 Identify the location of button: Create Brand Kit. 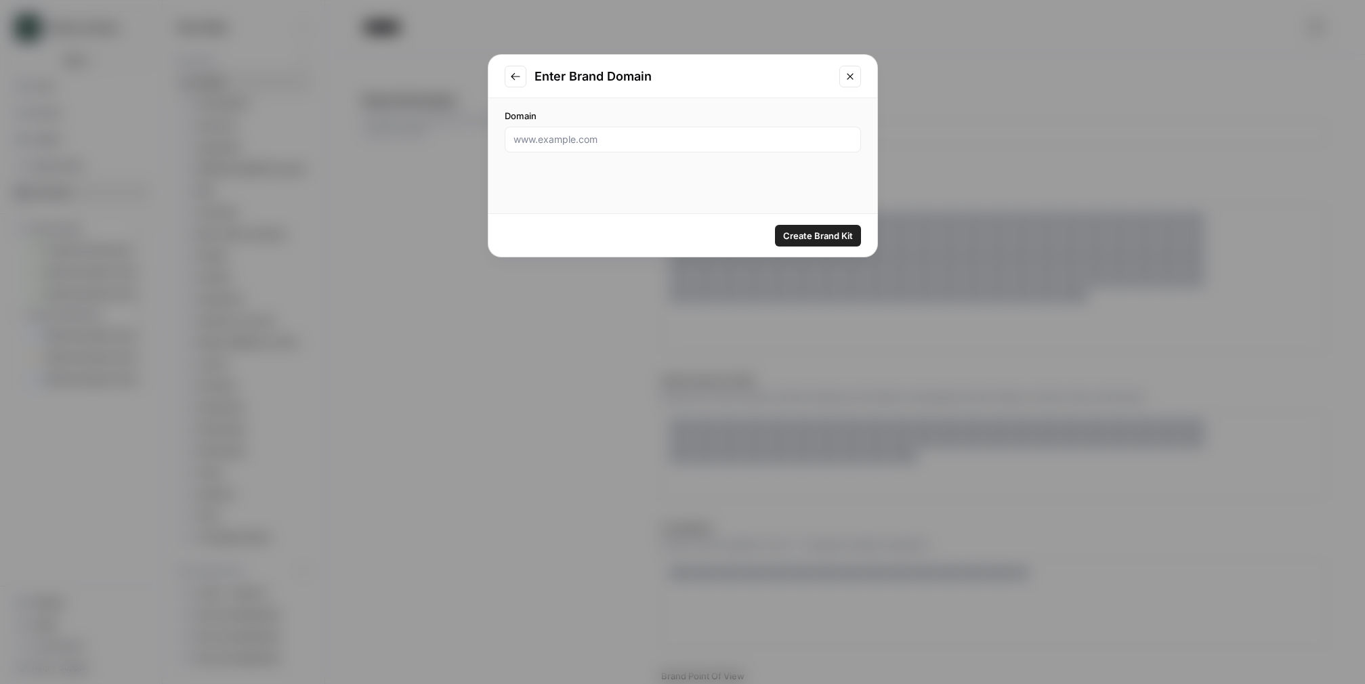
(818, 236).